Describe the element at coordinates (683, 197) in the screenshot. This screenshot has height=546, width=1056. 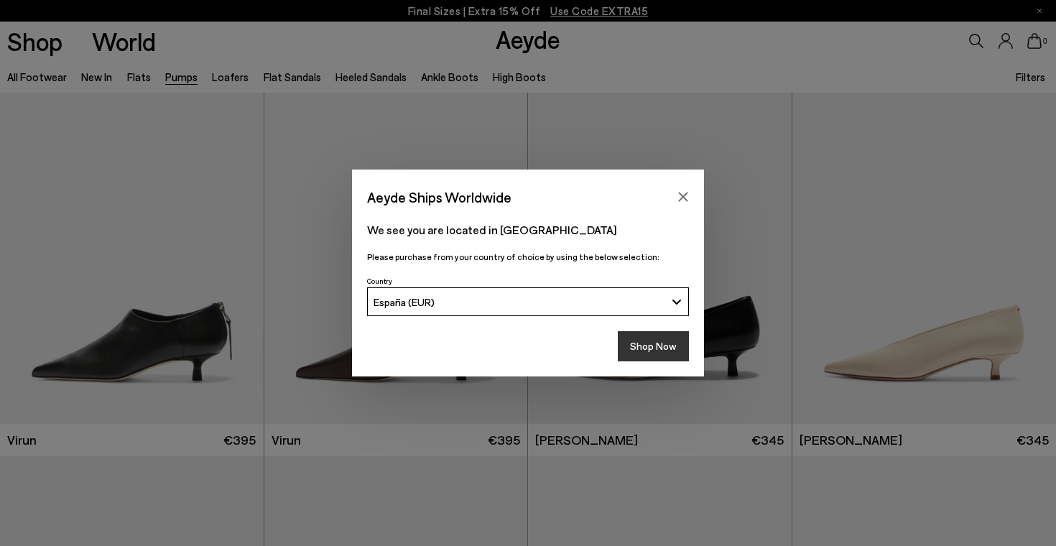
I see `button: Close` at that location.